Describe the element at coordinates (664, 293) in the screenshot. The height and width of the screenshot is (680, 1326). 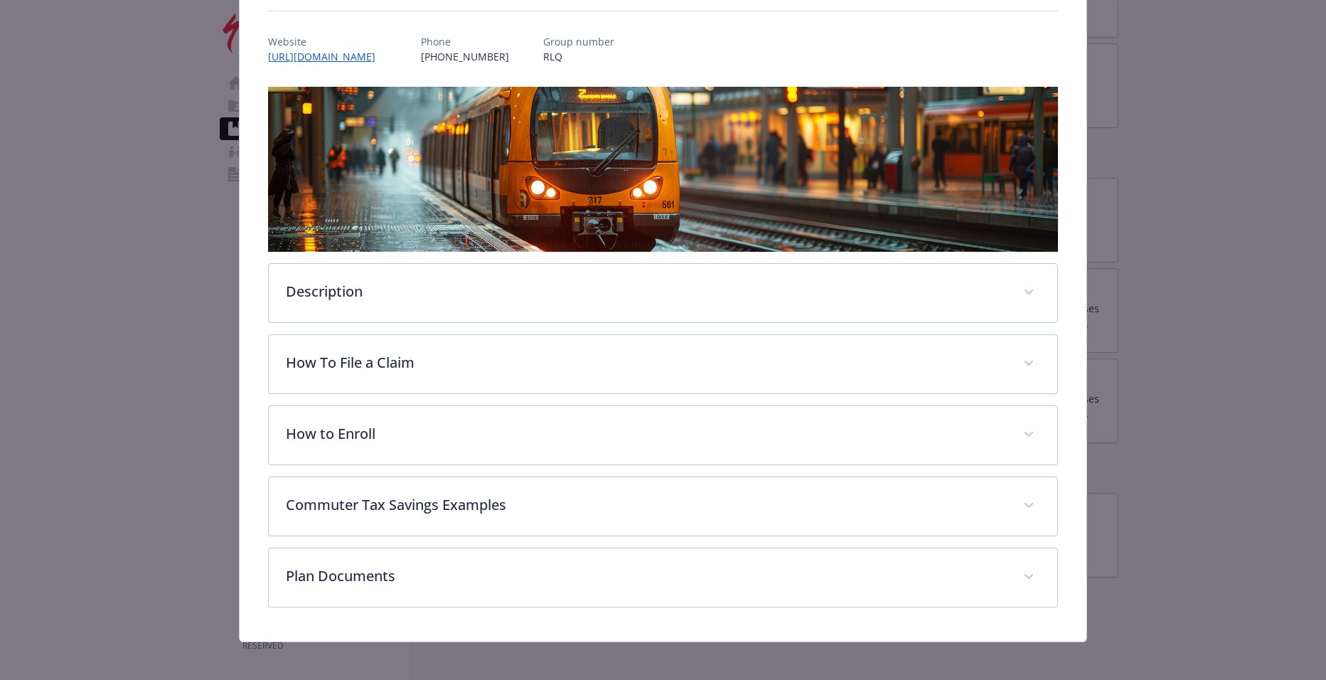
I see `div: Description` at that location.